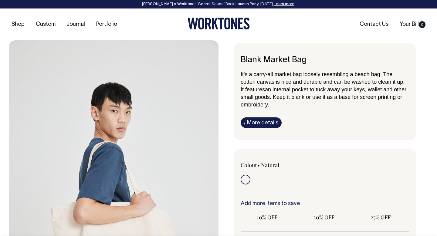 This screenshot has width=437, height=236. I want to click on label: Natural, so click(270, 165).